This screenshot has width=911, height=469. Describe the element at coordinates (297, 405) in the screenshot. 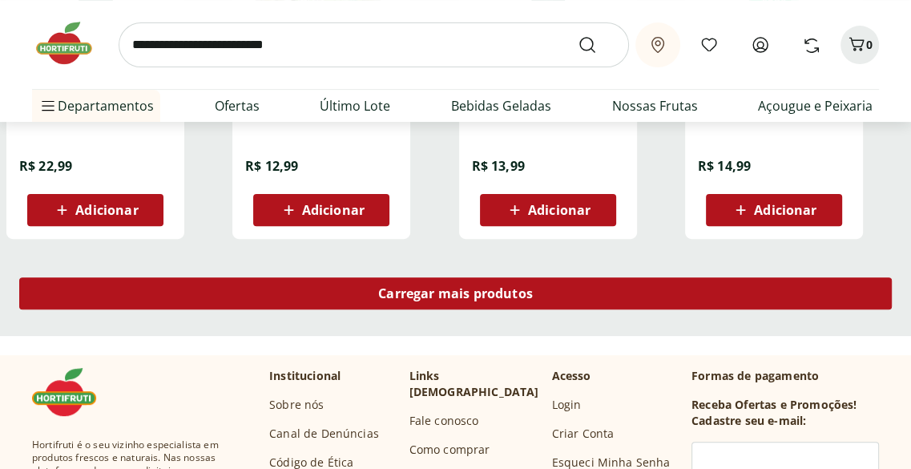

I see `a: Sobre nós` at that location.